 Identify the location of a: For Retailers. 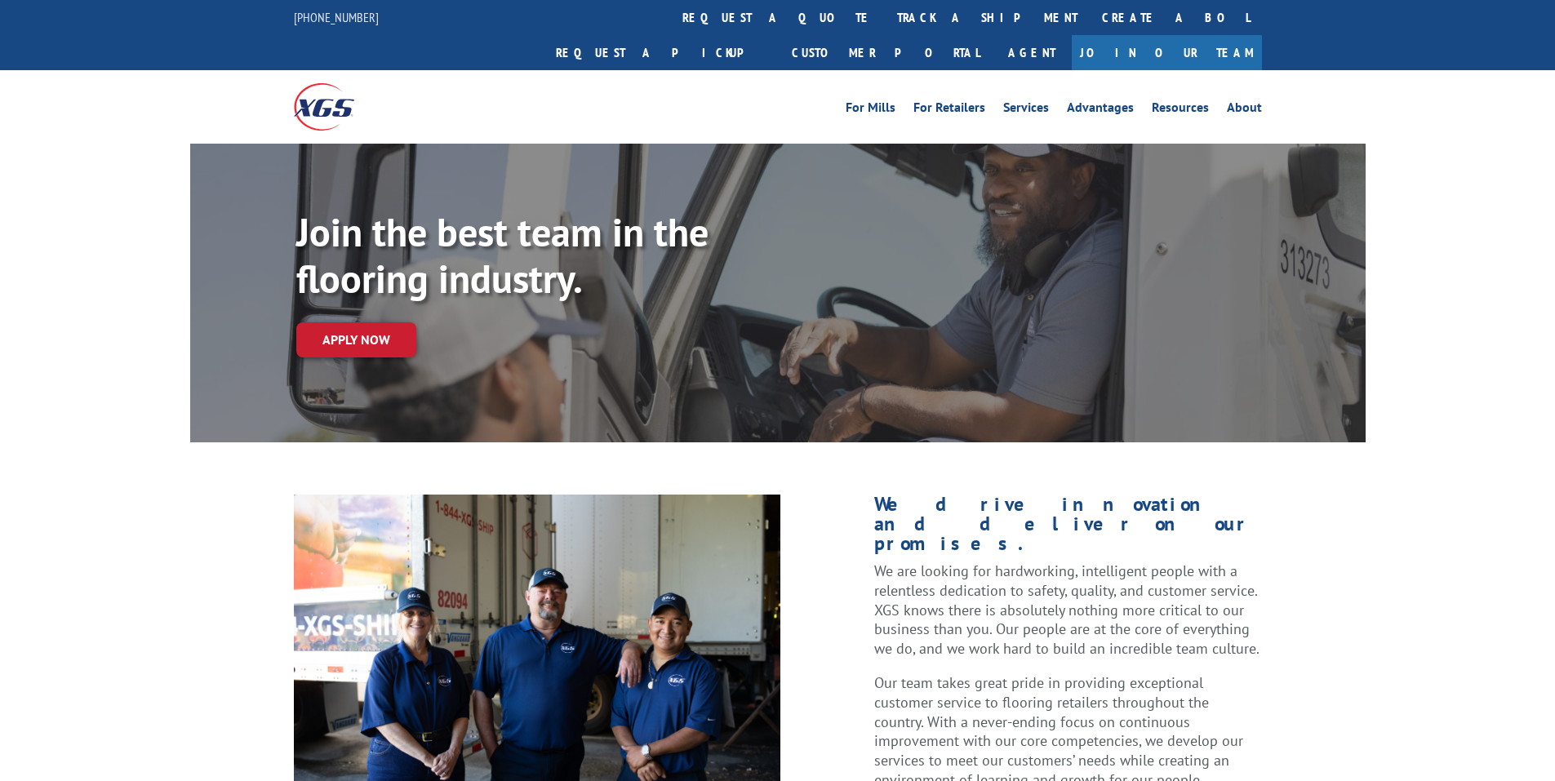
(950, 110).